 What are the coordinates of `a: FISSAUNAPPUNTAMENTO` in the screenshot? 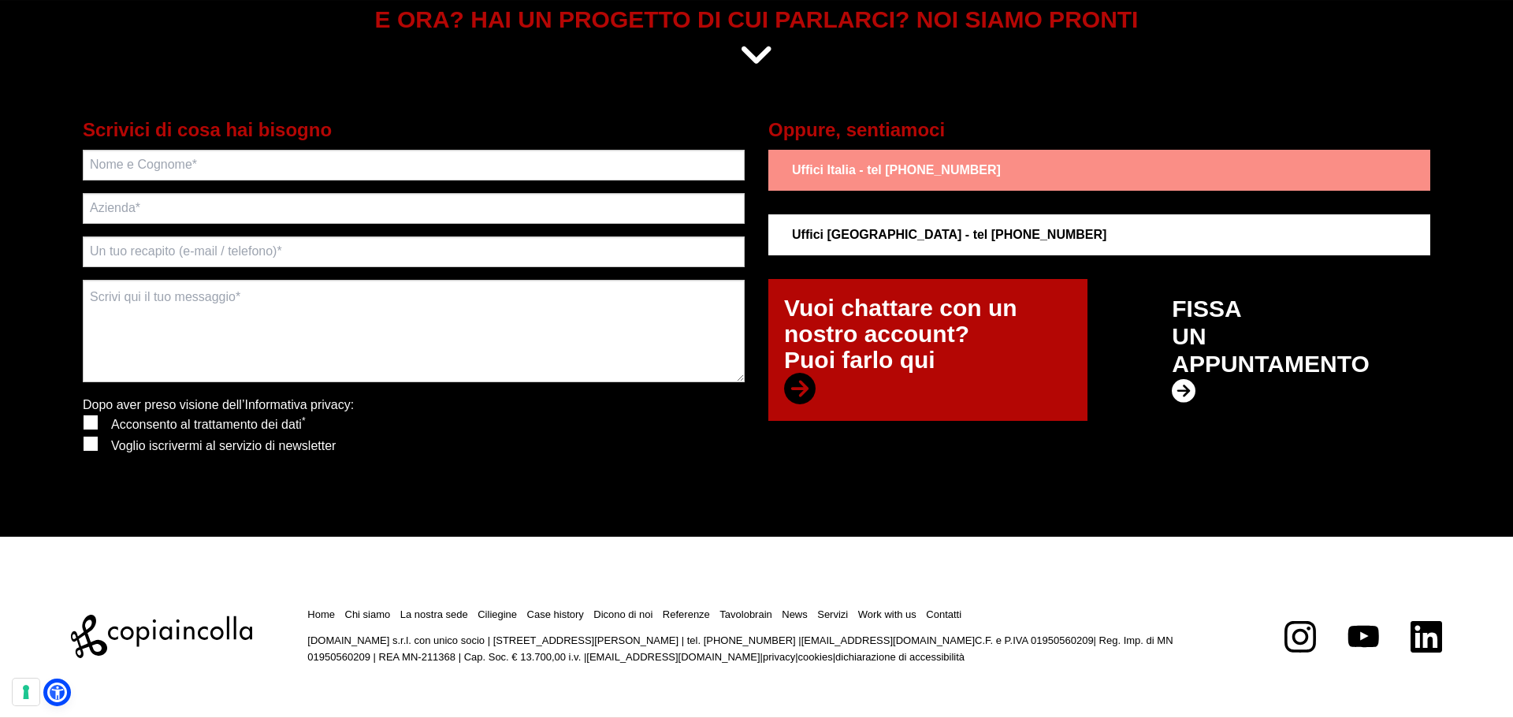 It's located at (1270, 350).